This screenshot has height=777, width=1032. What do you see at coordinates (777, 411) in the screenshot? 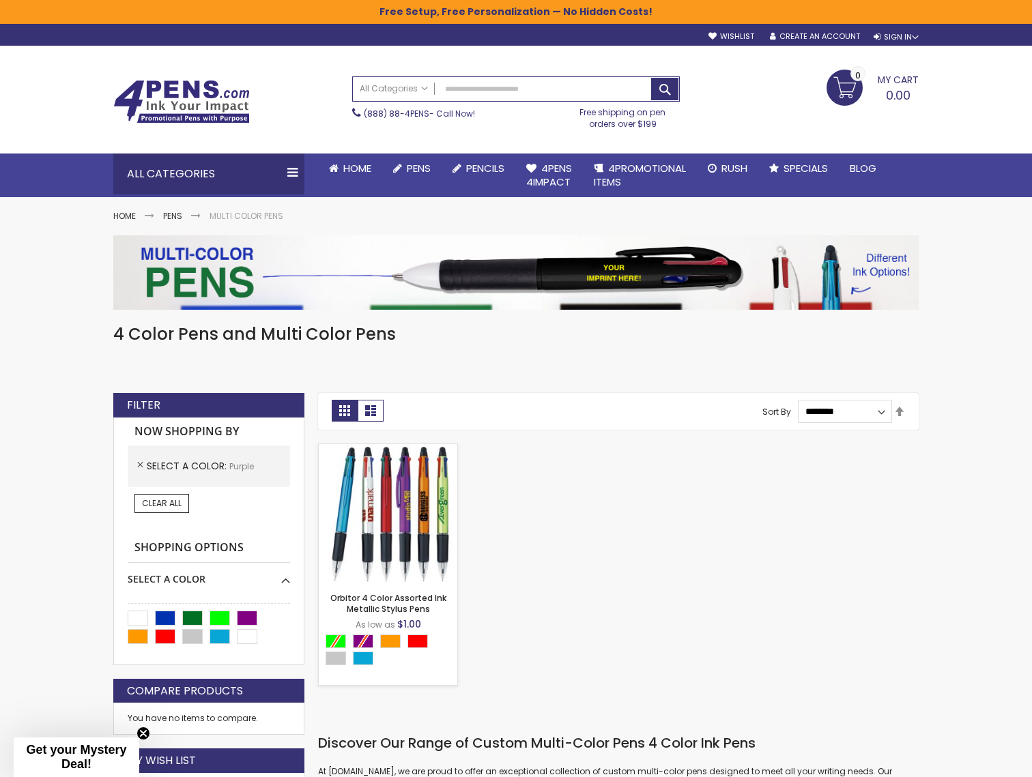
I see `label: Sort By` at bounding box center [777, 411].